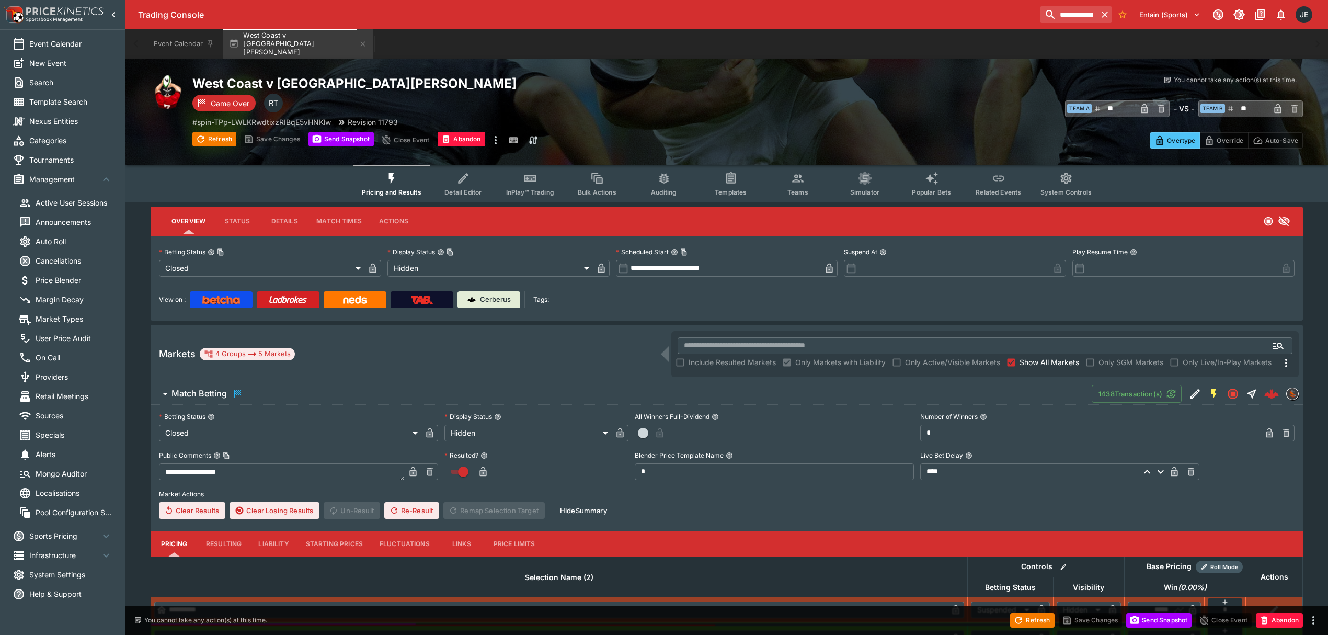 This screenshot has width=1328, height=635. I want to click on div: sportingsolutions, so click(1293, 394).